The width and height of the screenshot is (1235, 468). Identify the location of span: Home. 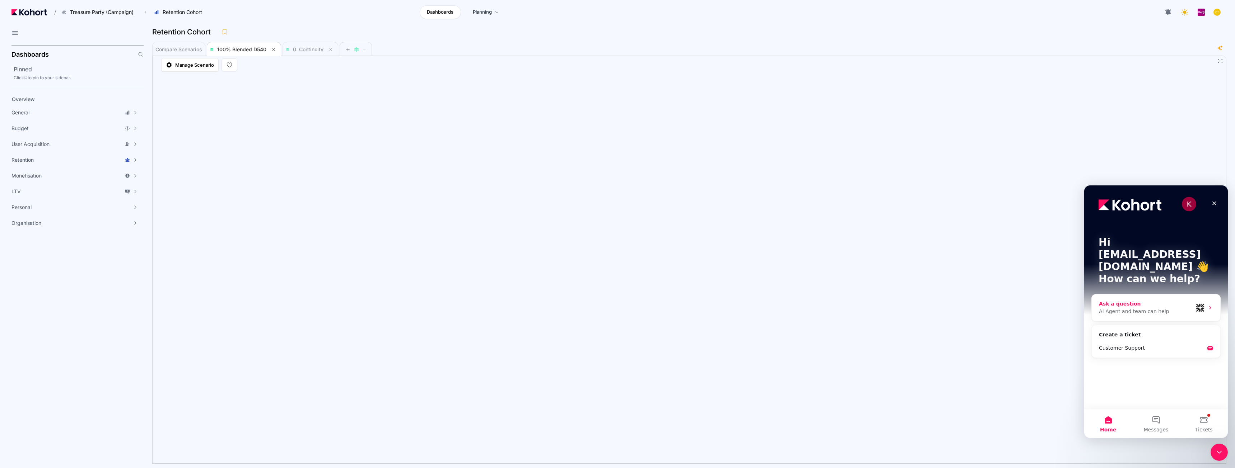
(24, 244).